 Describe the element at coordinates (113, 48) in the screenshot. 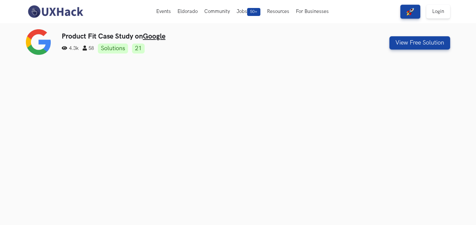

I see `a: Solutions` at that location.